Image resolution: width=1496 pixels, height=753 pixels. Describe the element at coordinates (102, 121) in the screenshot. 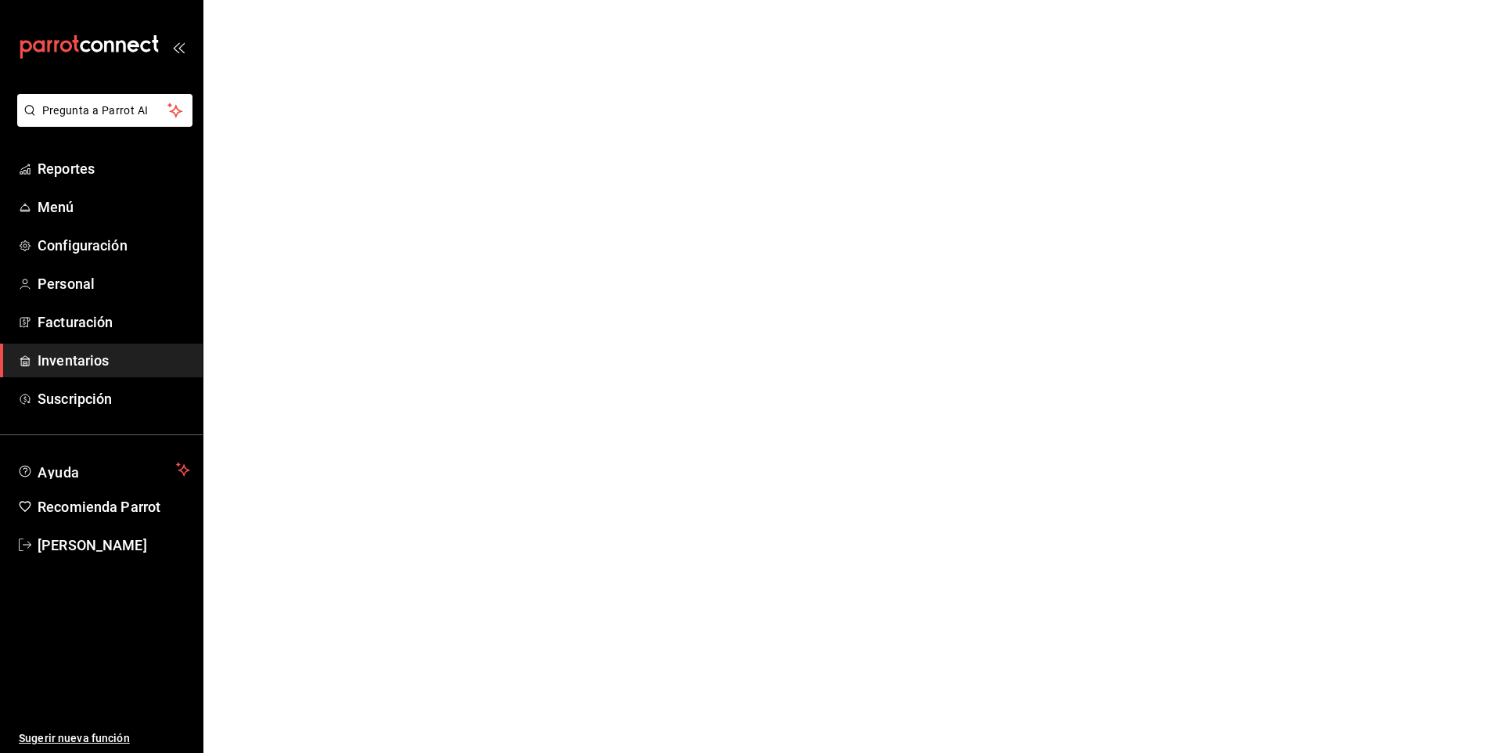

I see `a: Pregunta a Parrot AI` at that location.